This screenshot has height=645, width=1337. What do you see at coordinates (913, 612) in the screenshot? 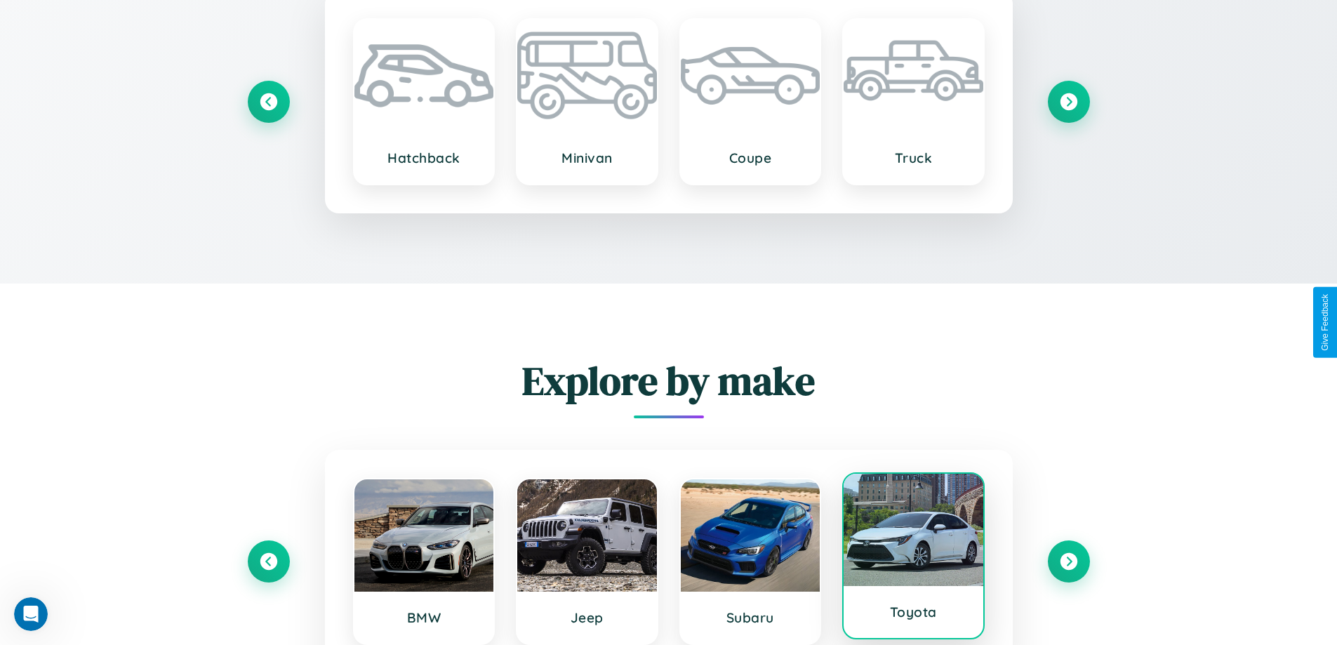
I see `h3: Toyota` at bounding box center [913, 612].